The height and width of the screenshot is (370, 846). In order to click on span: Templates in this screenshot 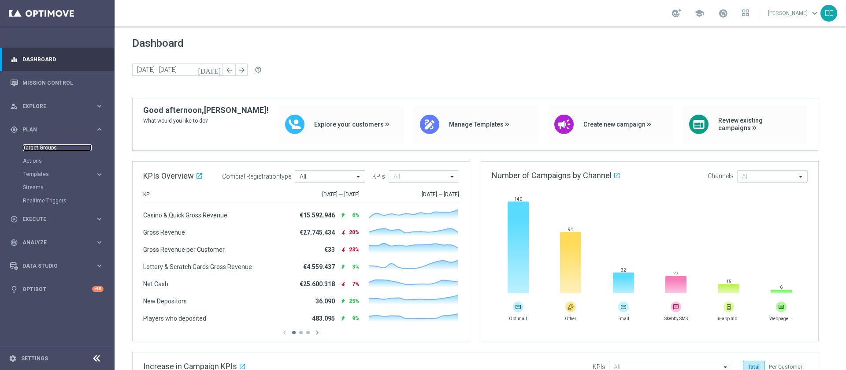, I will do `click(55, 174)`.